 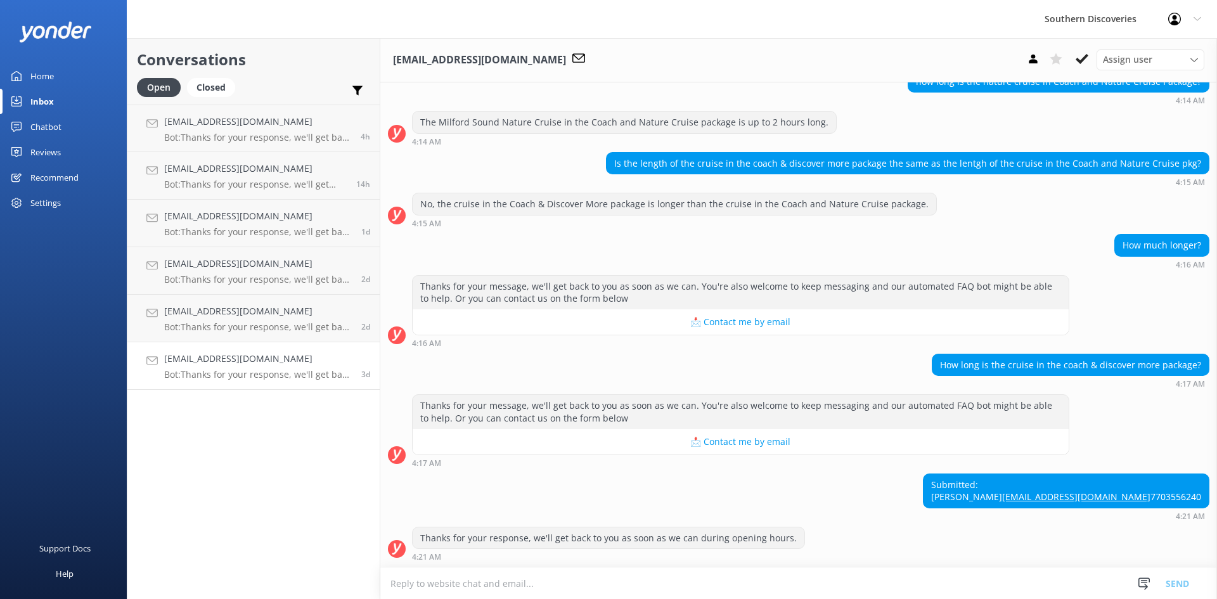 I want to click on a: Closed, so click(x=214, y=87).